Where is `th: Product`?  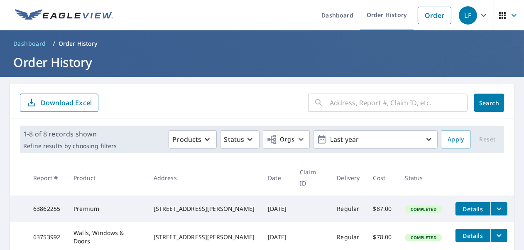
th: Product is located at coordinates (107, 177).